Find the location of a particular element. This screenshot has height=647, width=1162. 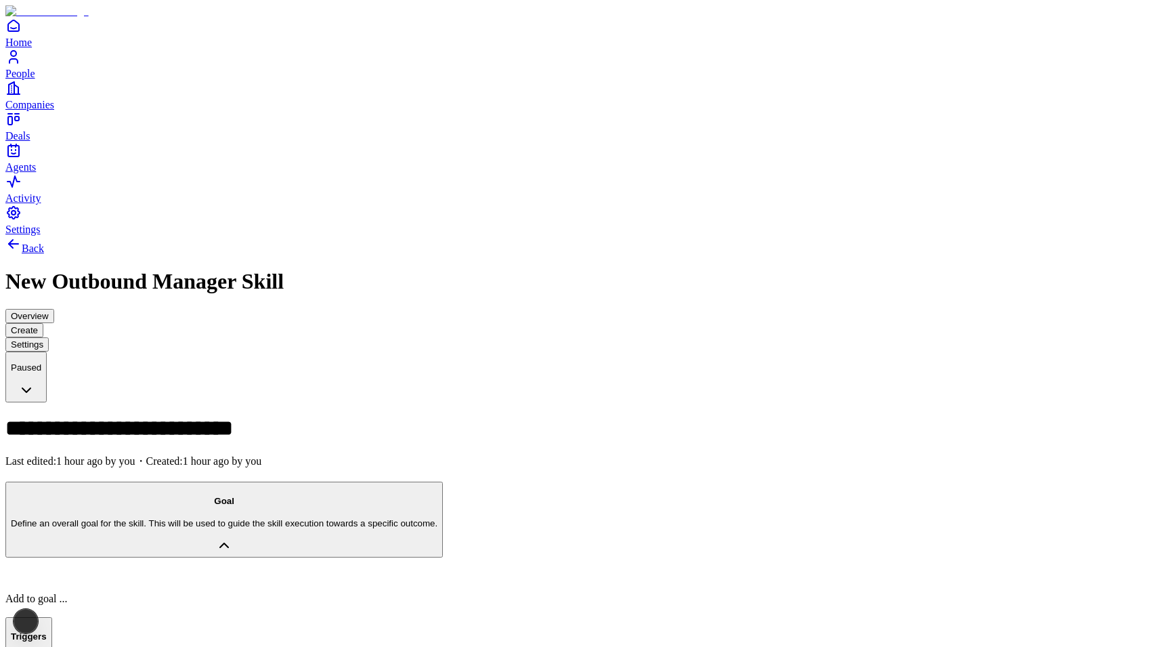

span: Activity is located at coordinates (23, 198).